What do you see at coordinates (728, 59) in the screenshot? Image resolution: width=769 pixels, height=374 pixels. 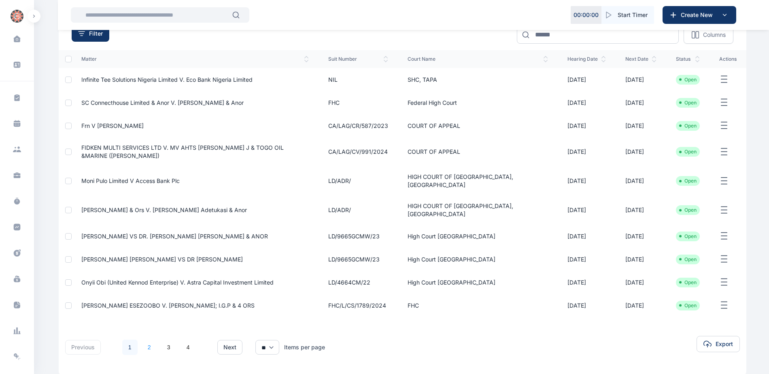 I see `span: actions` at bounding box center [728, 59].